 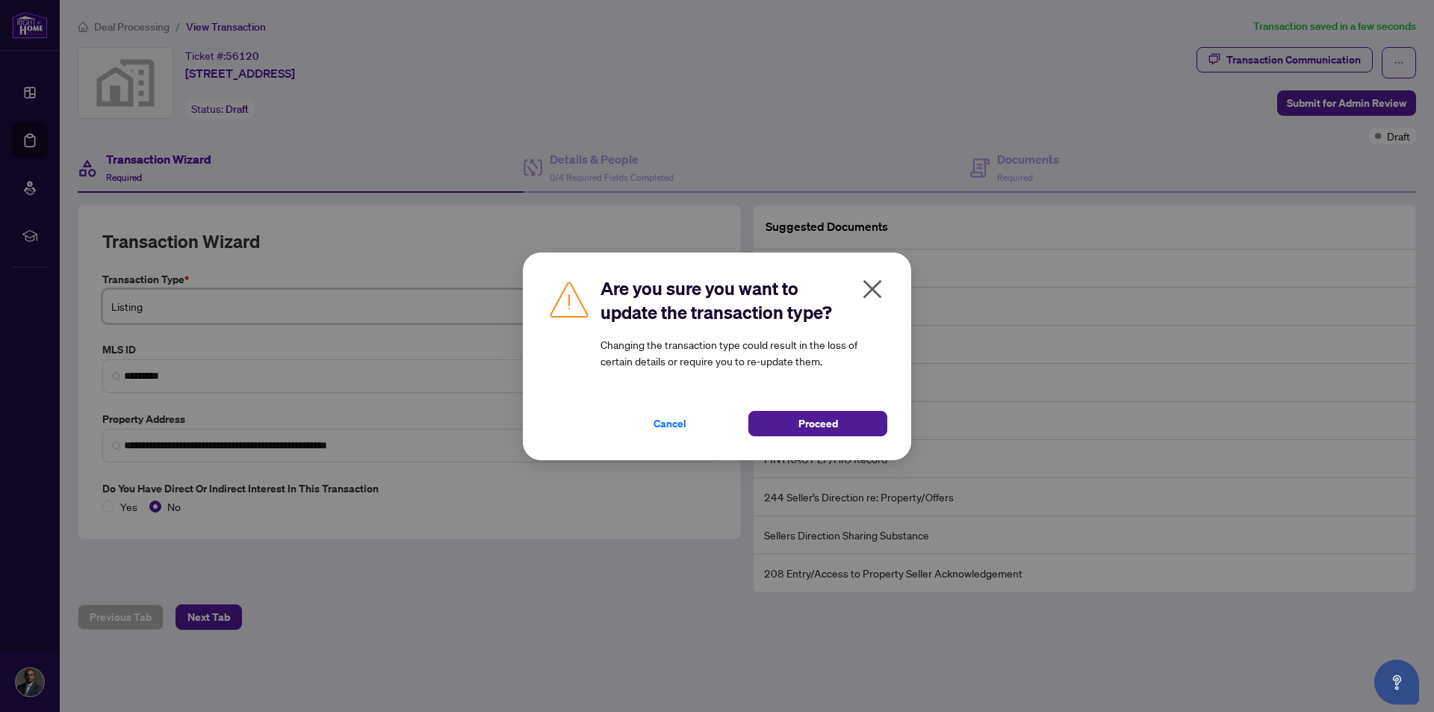 I want to click on article: Changing the transaction type could result in the loss of certain details or require you to re-up..., so click(x=744, y=353).